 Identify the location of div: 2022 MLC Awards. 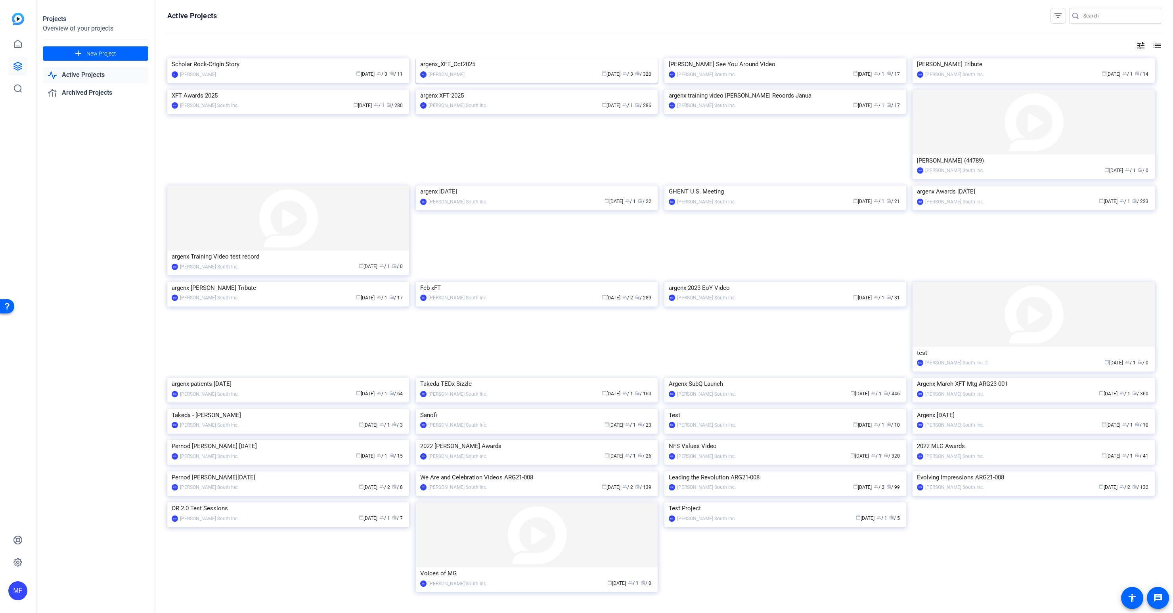
(1034, 446).